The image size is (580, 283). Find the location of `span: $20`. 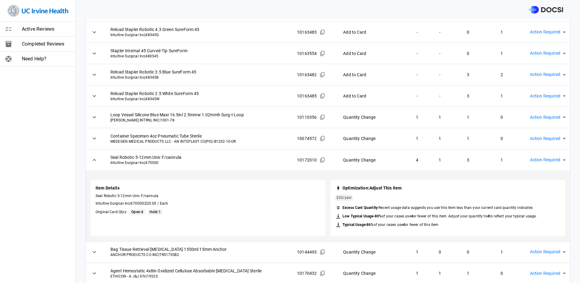

span: $20 is located at coordinates (339, 197).